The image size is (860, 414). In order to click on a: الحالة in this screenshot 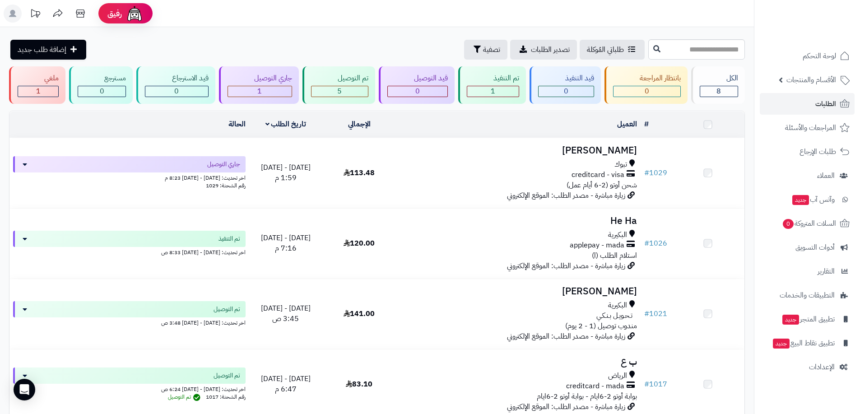, I will do `click(237, 124)`.